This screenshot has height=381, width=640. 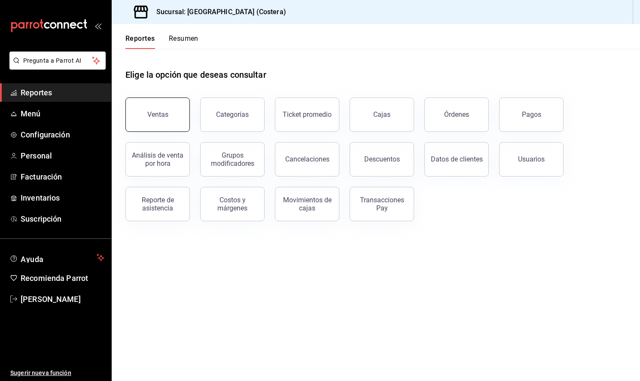 What do you see at coordinates (62, 219) in the screenshot?
I see `span: Suscripción` at bounding box center [62, 219].